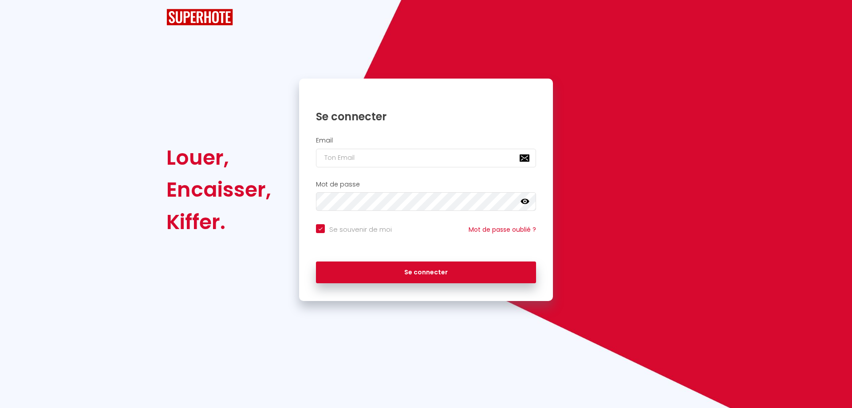  Describe the element at coordinates (200, 17) in the screenshot. I see `img: SuperHote logo` at that location.